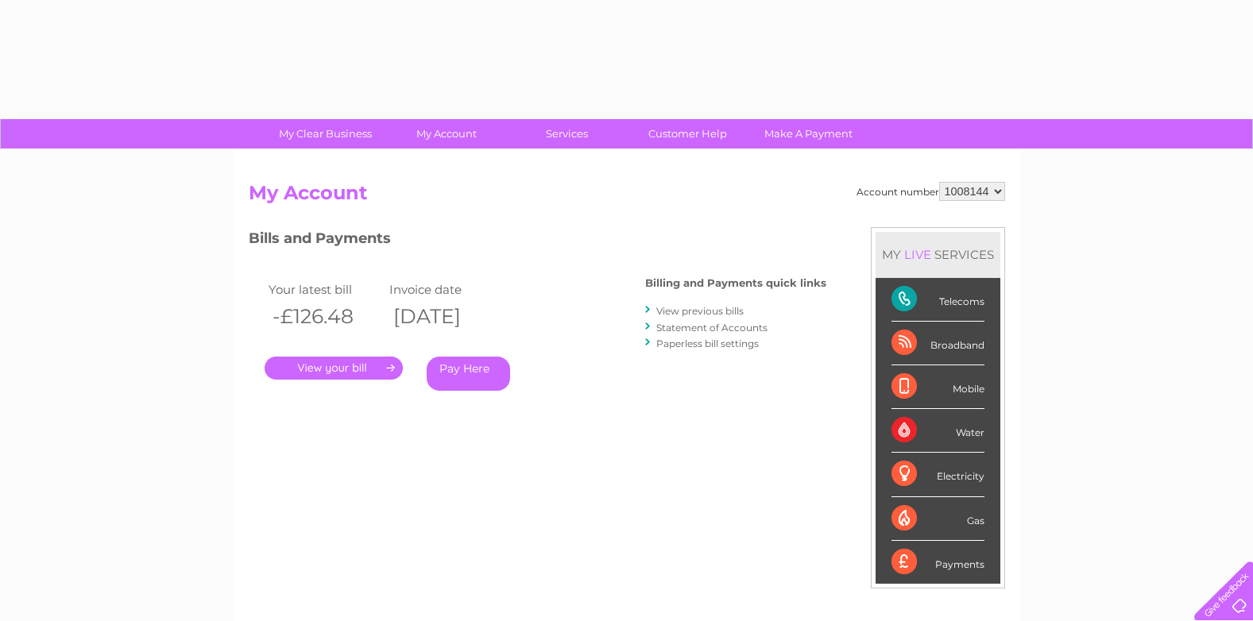 Image resolution: width=1253 pixels, height=621 pixels. I want to click on a: View previous bills, so click(700, 311).